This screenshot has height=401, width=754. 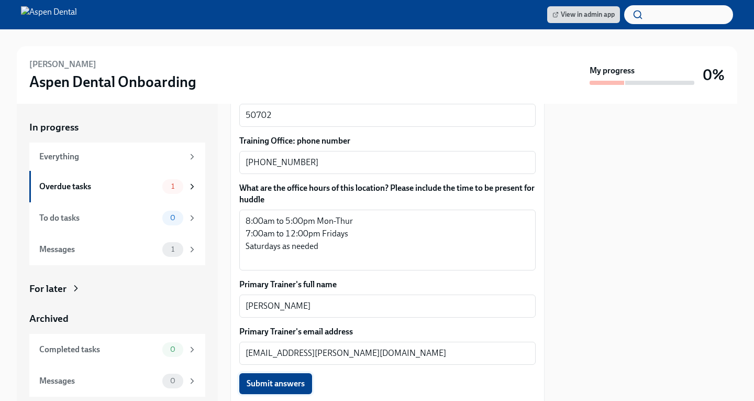 What do you see at coordinates (388, 194) in the screenshot?
I see `label: What are the office hours of this location? Please include the time to be present for huddle` at bounding box center [388, 194].